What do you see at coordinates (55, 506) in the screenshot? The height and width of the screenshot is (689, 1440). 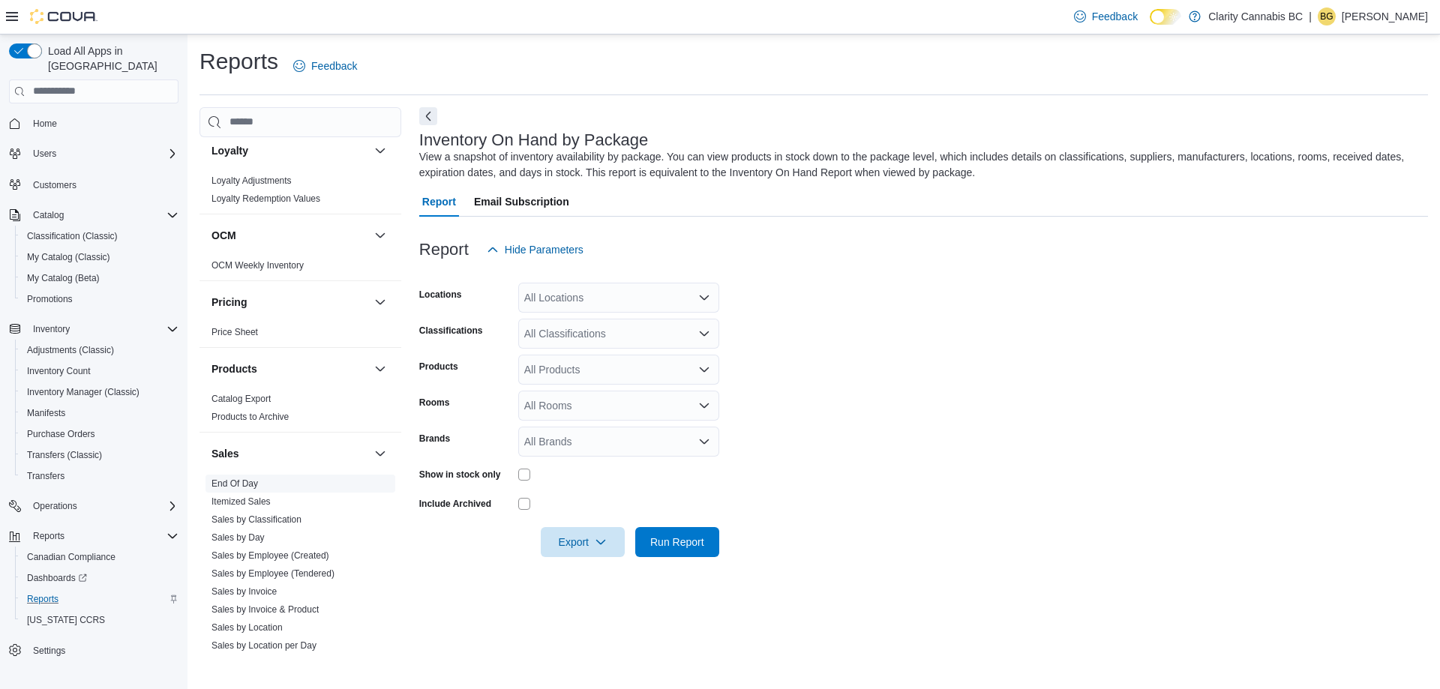 I see `button: Operations` at bounding box center [55, 506].